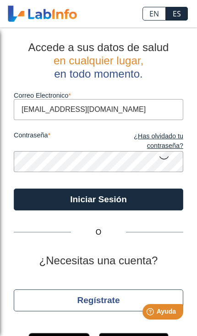 The height and width of the screenshot is (336, 197). I want to click on label: Correo Electronico, so click(98, 96).